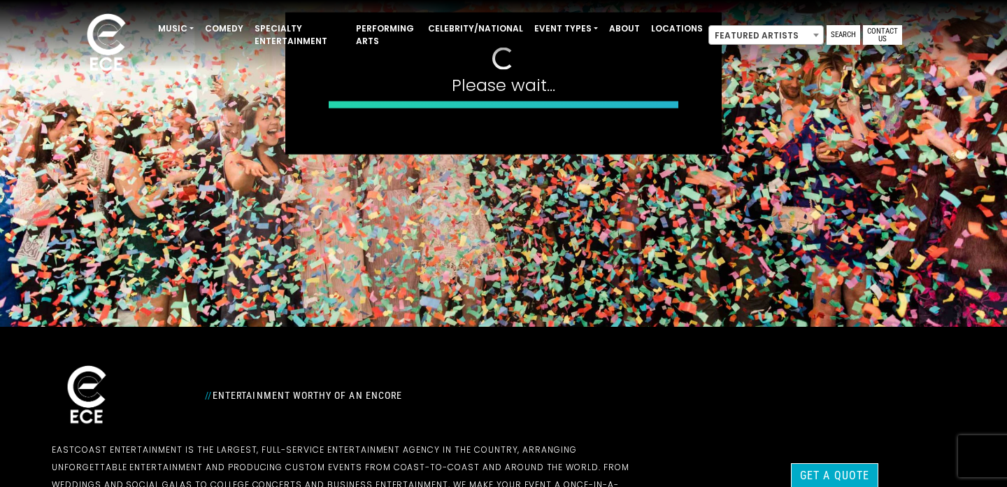 This screenshot has width=1007, height=487. I want to click on a: Search, so click(844, 35).